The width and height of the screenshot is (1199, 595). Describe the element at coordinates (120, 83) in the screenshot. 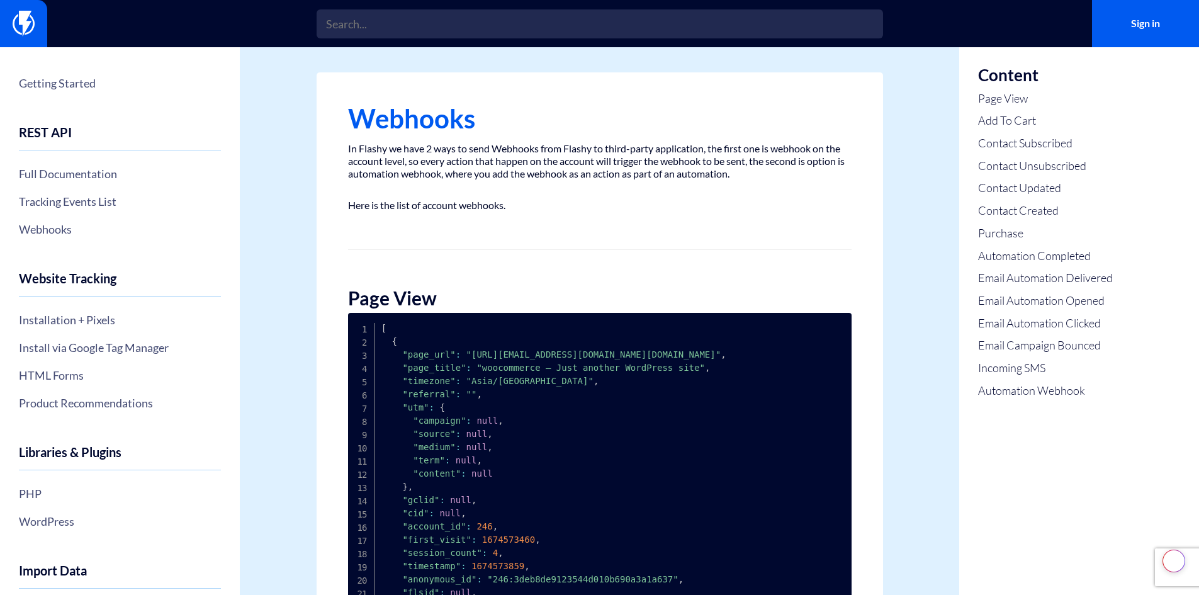

I see `a: Getting Started` at that location.